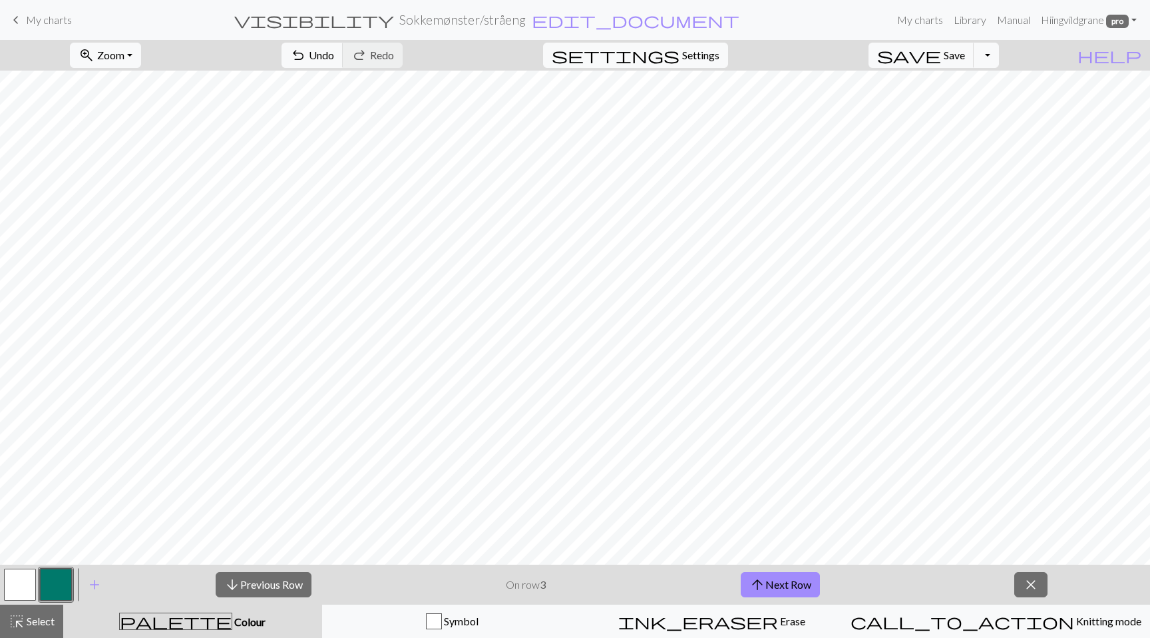  What do you see at coordinates (701, 55) in the screenshot?
I see `span: Settings` at bounding box center [701, 55].